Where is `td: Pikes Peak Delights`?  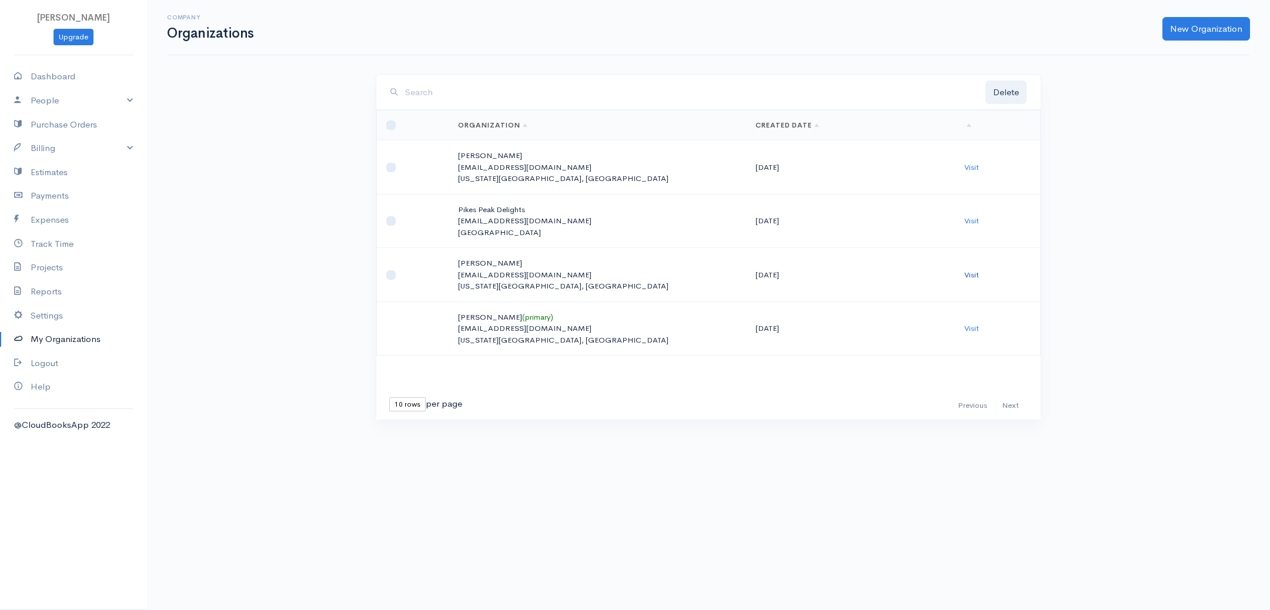
td: Pikes Peak Delights is located at coordinates (597, 221).